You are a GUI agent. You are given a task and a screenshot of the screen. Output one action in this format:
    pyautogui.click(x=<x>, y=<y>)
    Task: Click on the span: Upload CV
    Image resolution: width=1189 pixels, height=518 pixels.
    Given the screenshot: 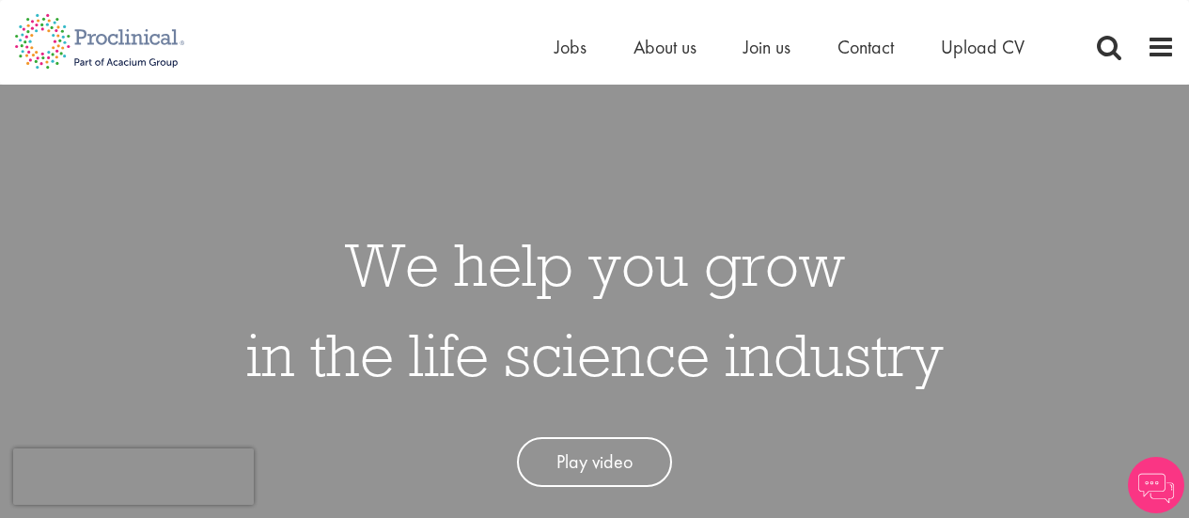 What is the action you would take?
    pyautogui.click(x=983, y=47)
    